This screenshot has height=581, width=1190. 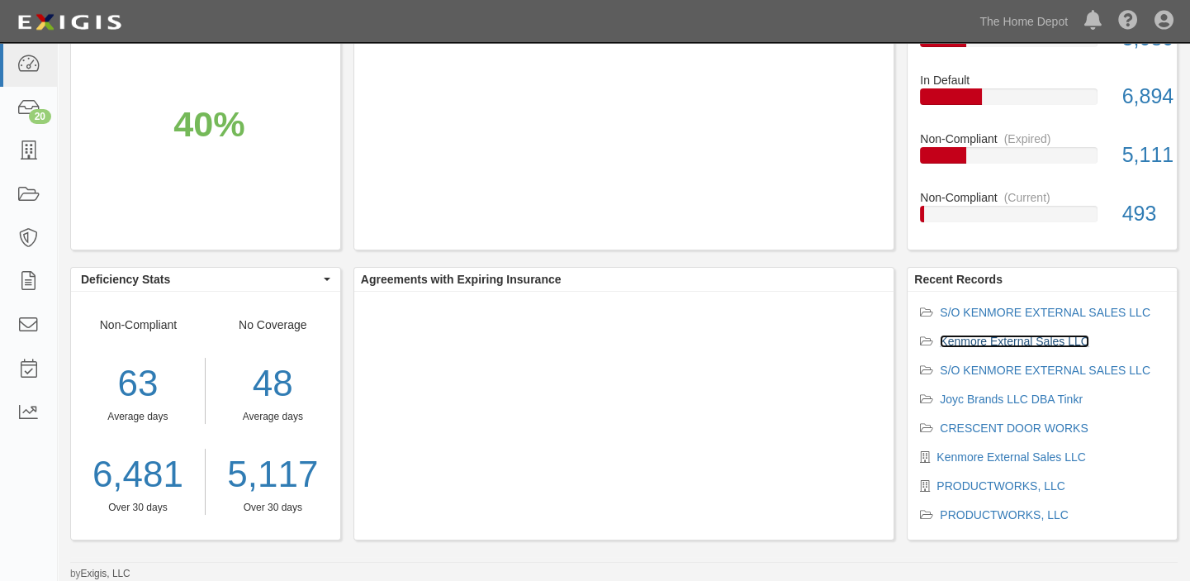 I want to click on a: Non-Compliant(Current)493, so click(x=1042, y=212).